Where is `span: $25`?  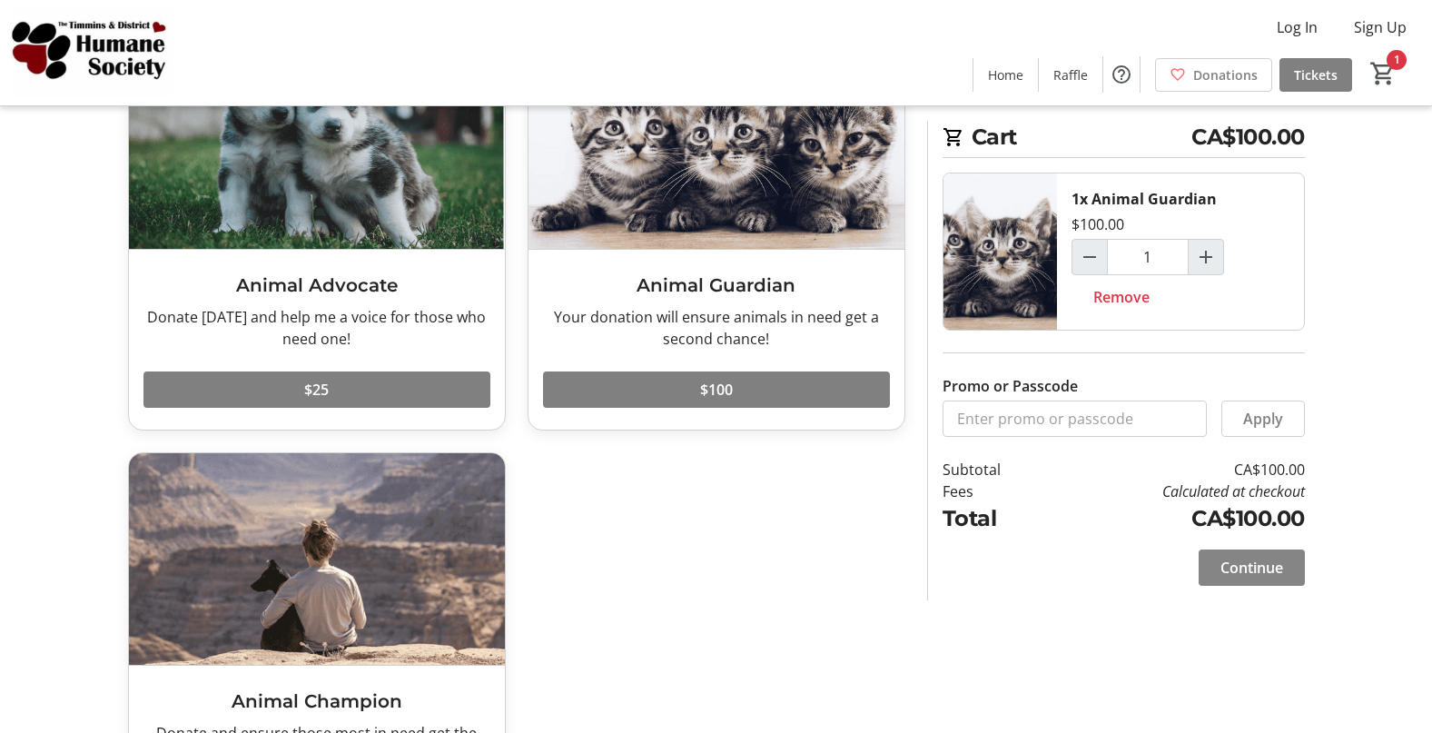
span: $25 is located at coordinates (316, 390).